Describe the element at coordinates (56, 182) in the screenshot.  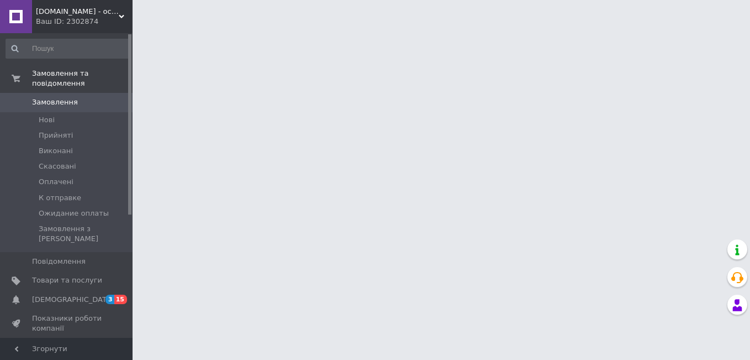
I see `span: Оплачені` at that location.